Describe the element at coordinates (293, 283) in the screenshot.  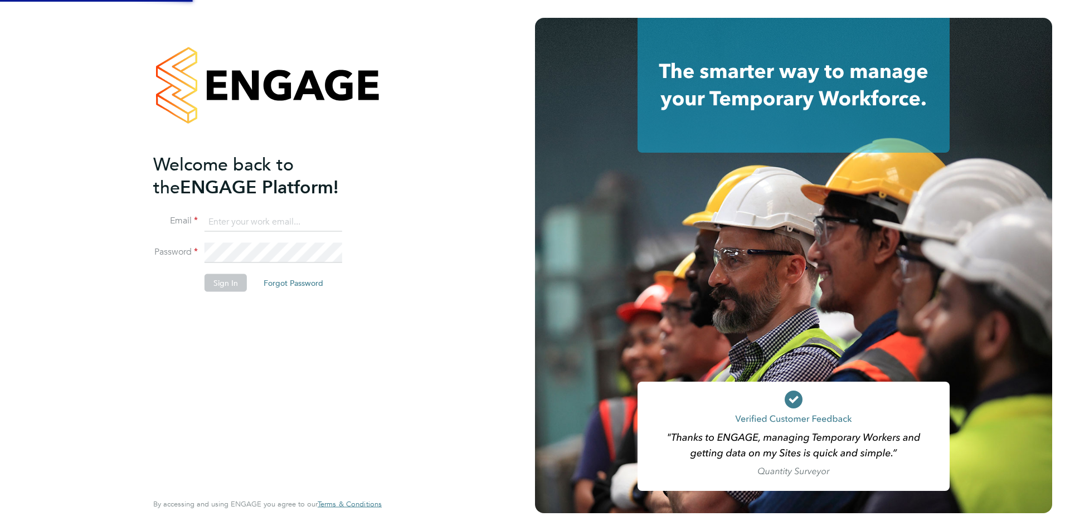
I see `button: Forgot Password` at that location.